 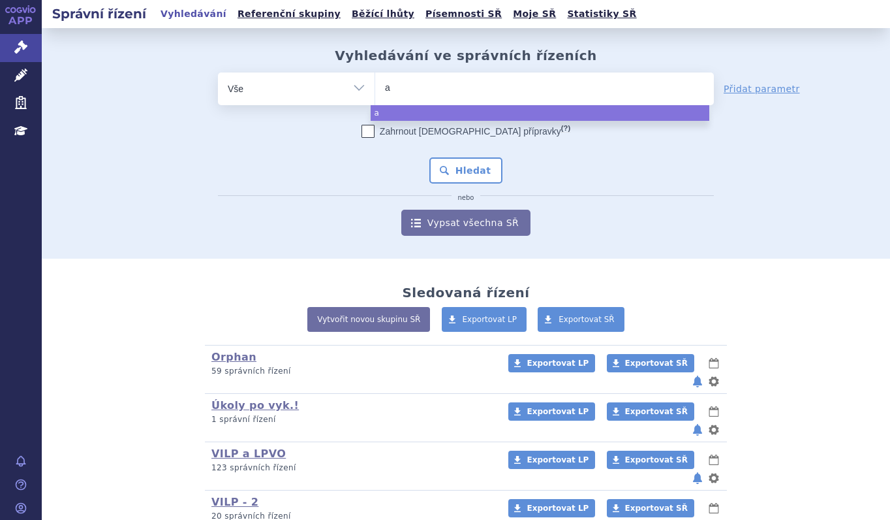 What do you see at coordinates (465, 292) in the screenshot?
I see `h2: Sledovaná řízení` at bounding box center [465, 292].